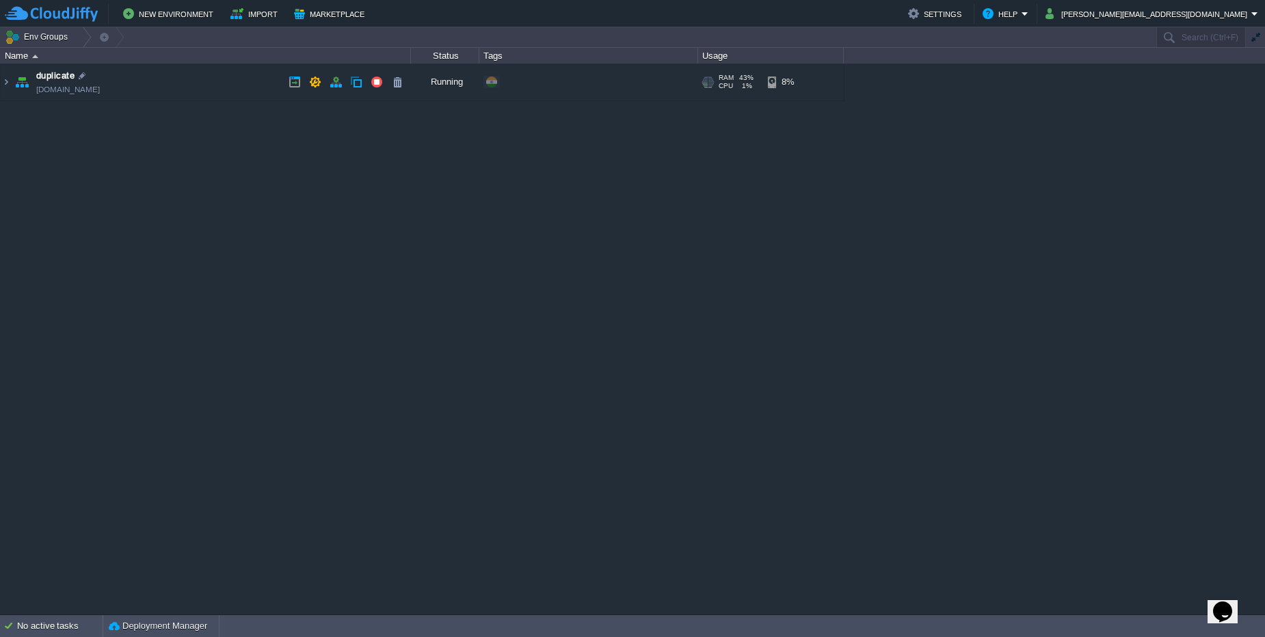 Image resolution: width=1265 pixels, height=637 pixels. I want to click on span: 43%, so click(746, 78).